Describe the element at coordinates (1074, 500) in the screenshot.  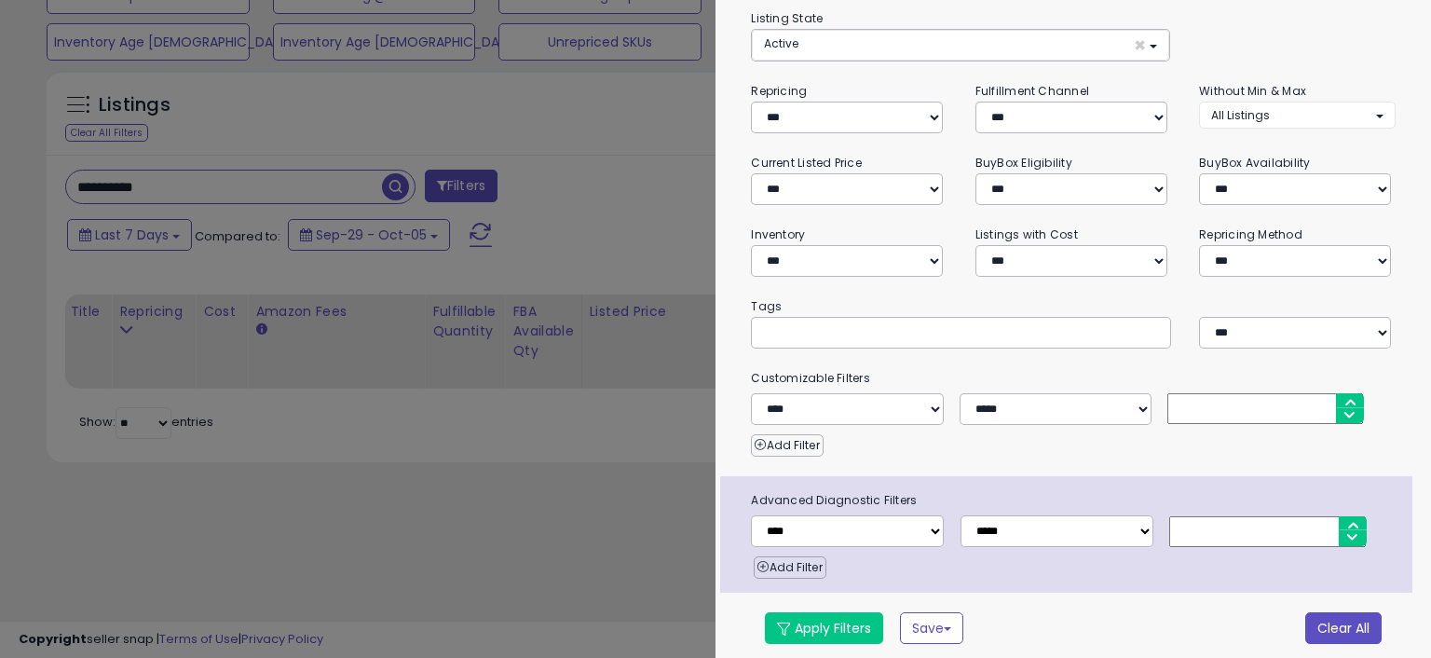
I see `span: Advanced Diagnostic Filters` at that location.